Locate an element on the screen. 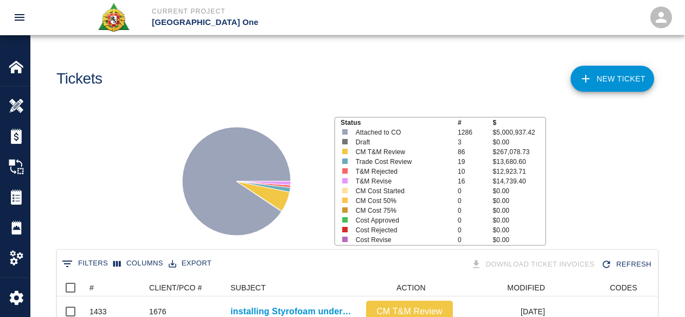 This screenshot has width=685, height=317. div: 1433 is located at coordinates (98, 311).